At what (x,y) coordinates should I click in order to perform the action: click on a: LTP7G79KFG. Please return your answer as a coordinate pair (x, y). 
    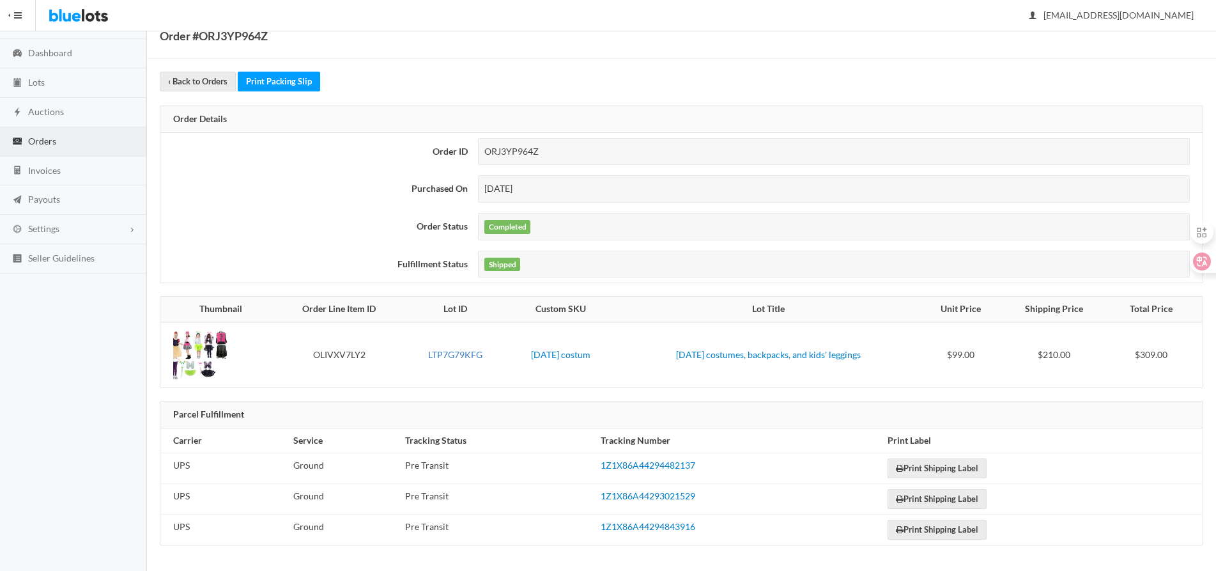
    Looking at the image, I should click on (455, 354).